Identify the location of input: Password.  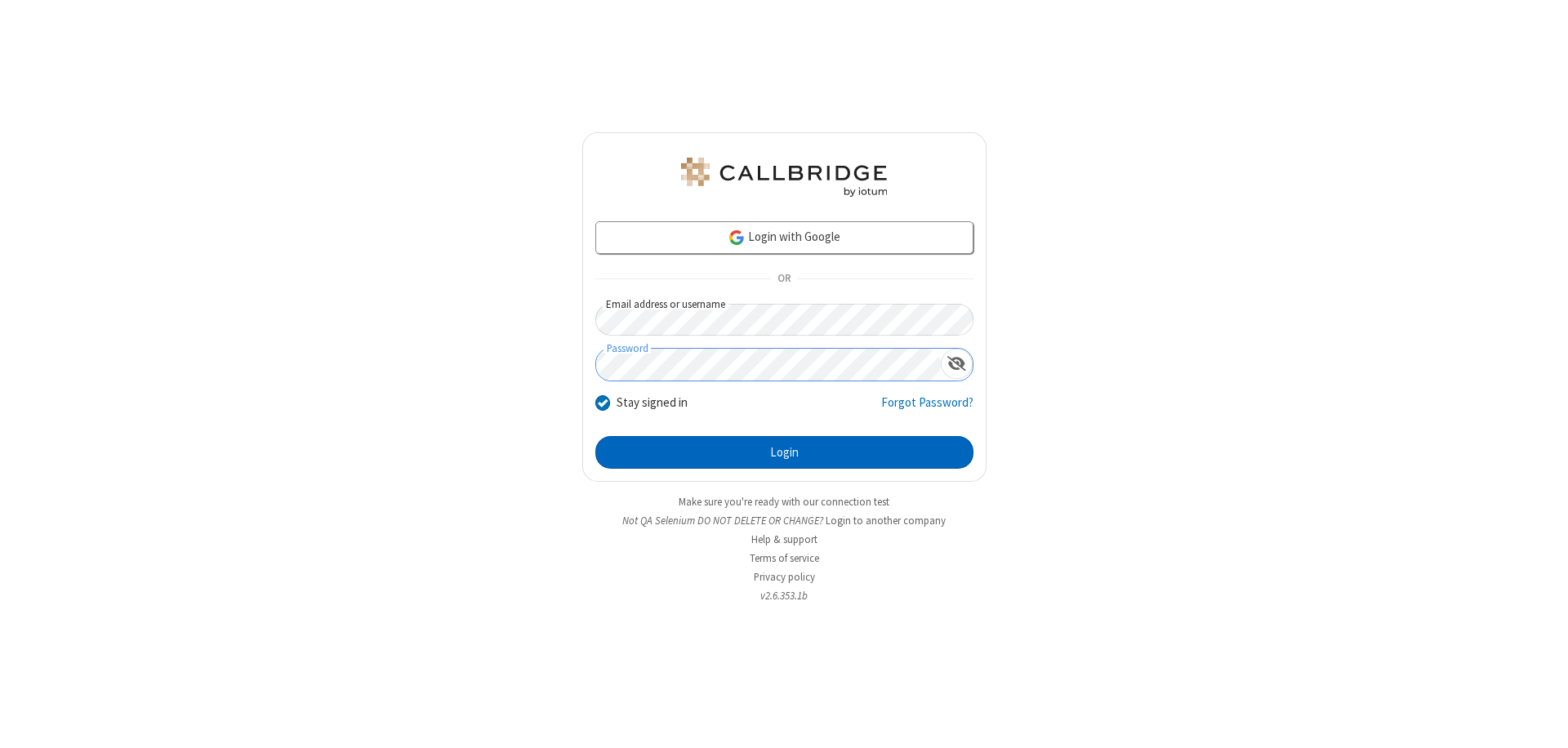
(768, 364).